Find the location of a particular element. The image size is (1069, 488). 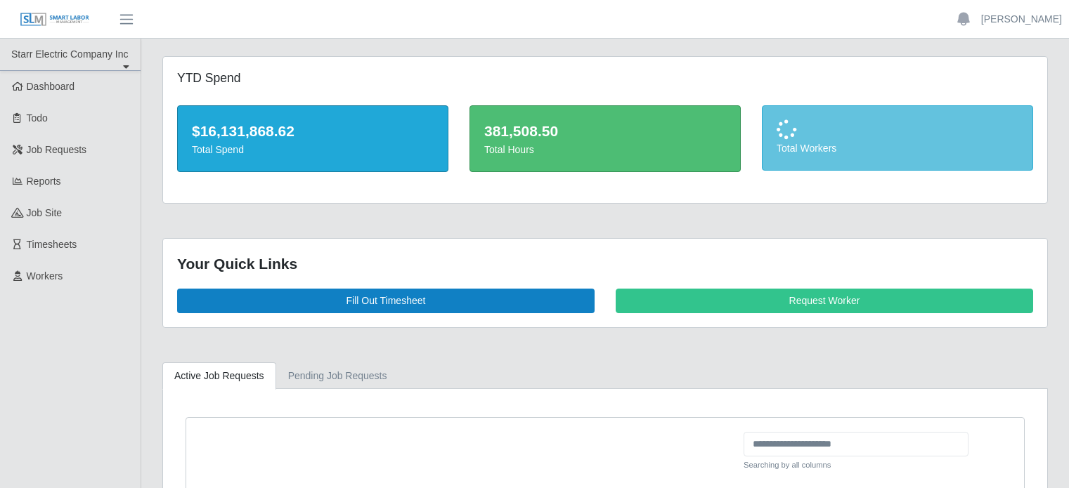

a: Request Worker is located at coordinates (824, 301).